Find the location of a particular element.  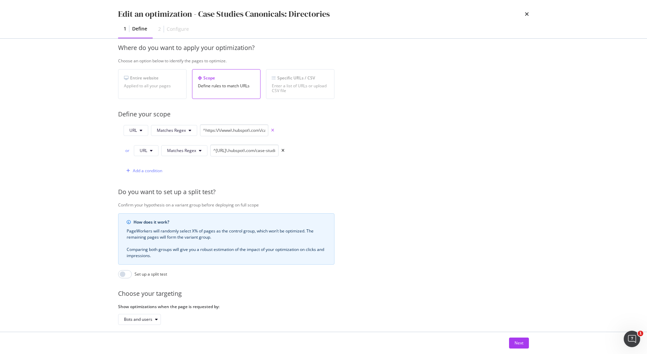

div: Configure is located at coordinates (178, 29).